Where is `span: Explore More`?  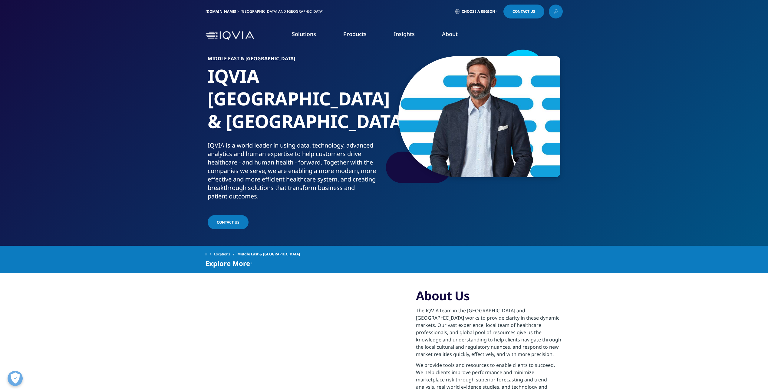
span: Explore More is located at coordinates (228, 263).